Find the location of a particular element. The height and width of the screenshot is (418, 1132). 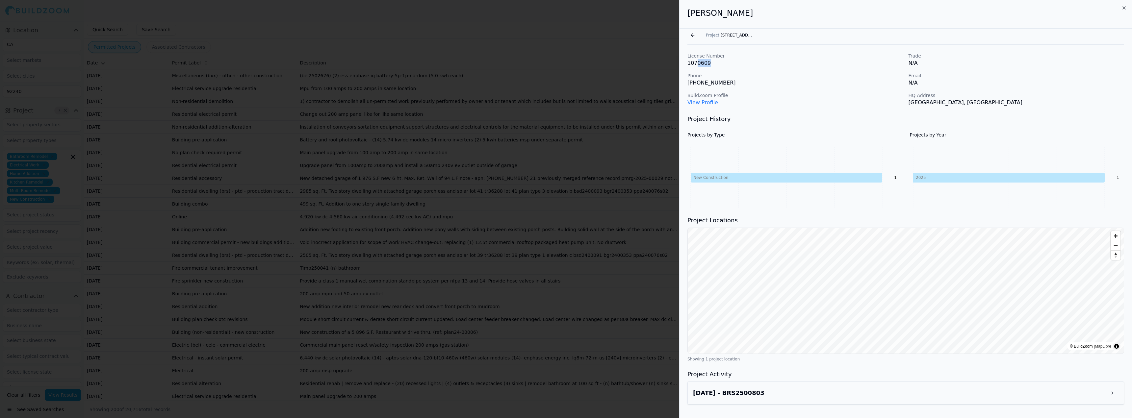

p: BuildZoom Profile is located at coordinates (795, 95).